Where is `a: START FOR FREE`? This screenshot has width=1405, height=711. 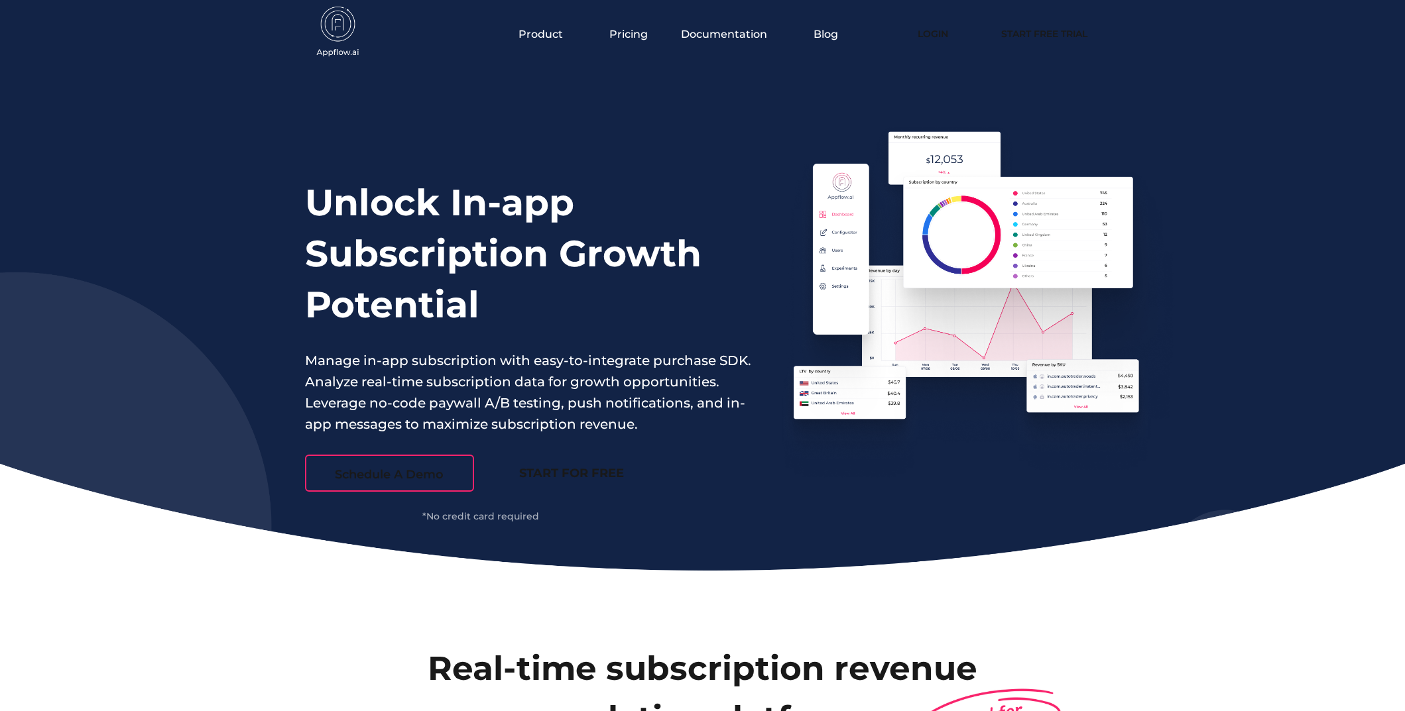 a: START FOR FREE is located at coordinates (571, 473).